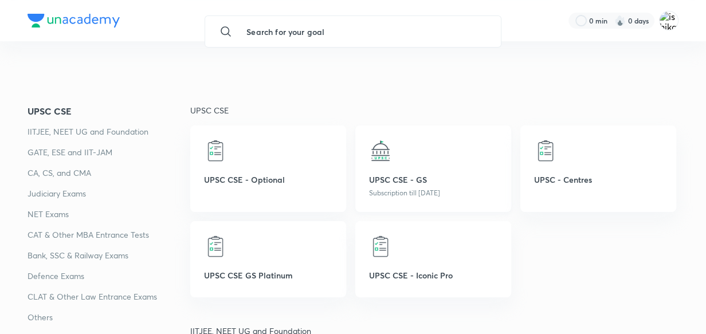 This screenshot has width=706, height=334. What do you see at coordinates (109, 235) in the screenshot?
I see `p: CAT & Other MBA Entrance Tests` at bounding box center [109, 235].